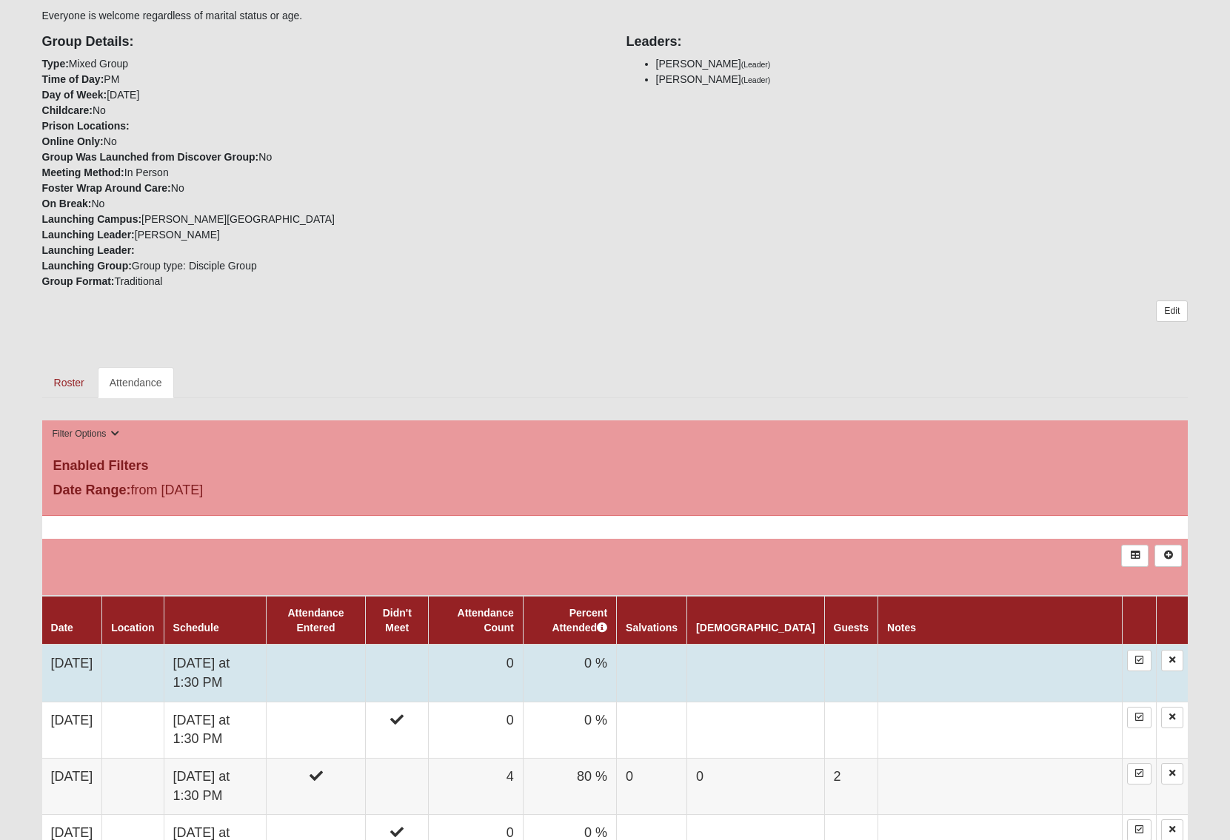  I want to click on strong: Group Format:, so click(78, 281).